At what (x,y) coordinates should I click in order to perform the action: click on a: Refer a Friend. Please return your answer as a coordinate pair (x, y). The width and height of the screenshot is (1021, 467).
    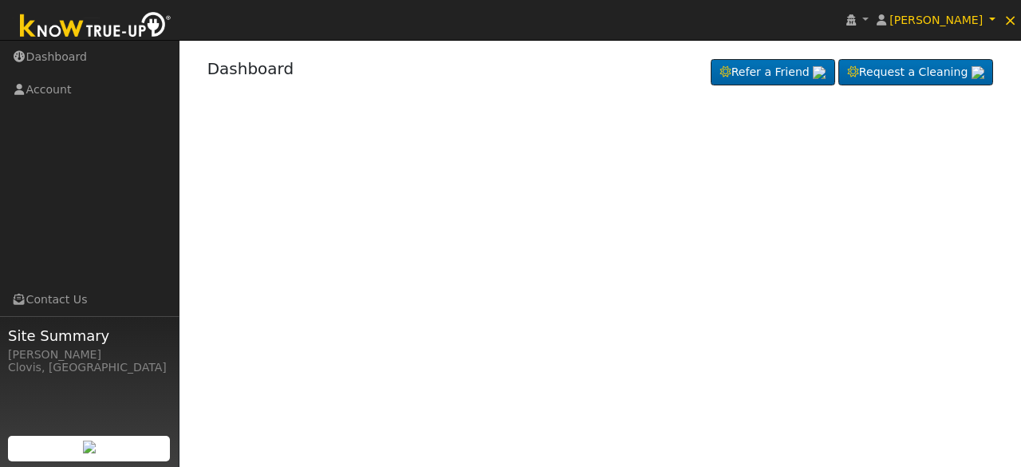
    Looking at the image, I should click on (773, 73).